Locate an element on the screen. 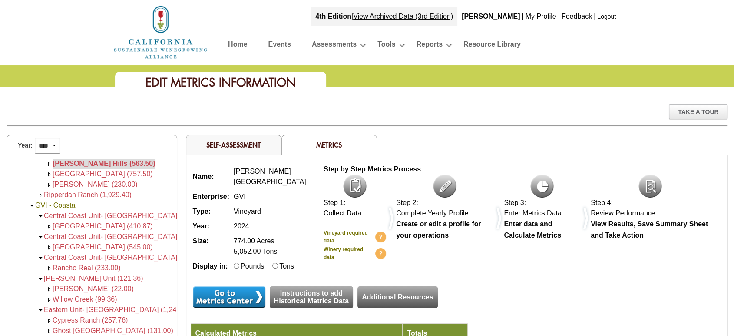  span: 2024 is located at coordinates (242, 226).